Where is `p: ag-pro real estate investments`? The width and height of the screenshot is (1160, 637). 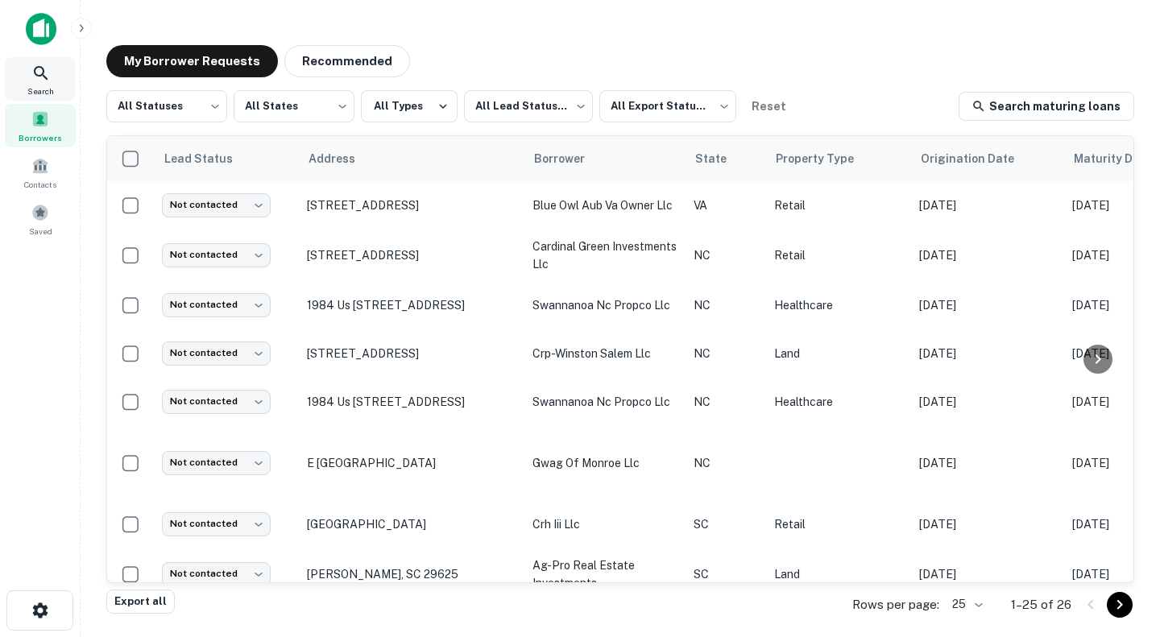
p: ag-pro real estate investments is located at coordinates (605, 574).